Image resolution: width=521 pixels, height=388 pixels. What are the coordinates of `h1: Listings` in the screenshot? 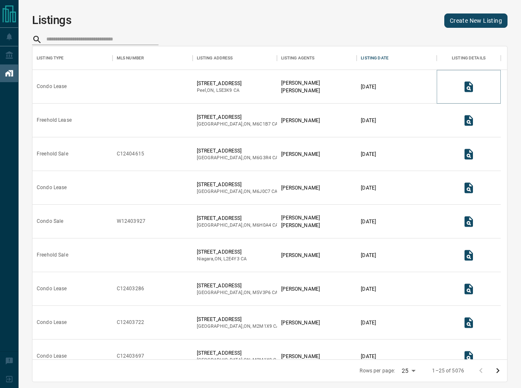 It's located at (52, 20).